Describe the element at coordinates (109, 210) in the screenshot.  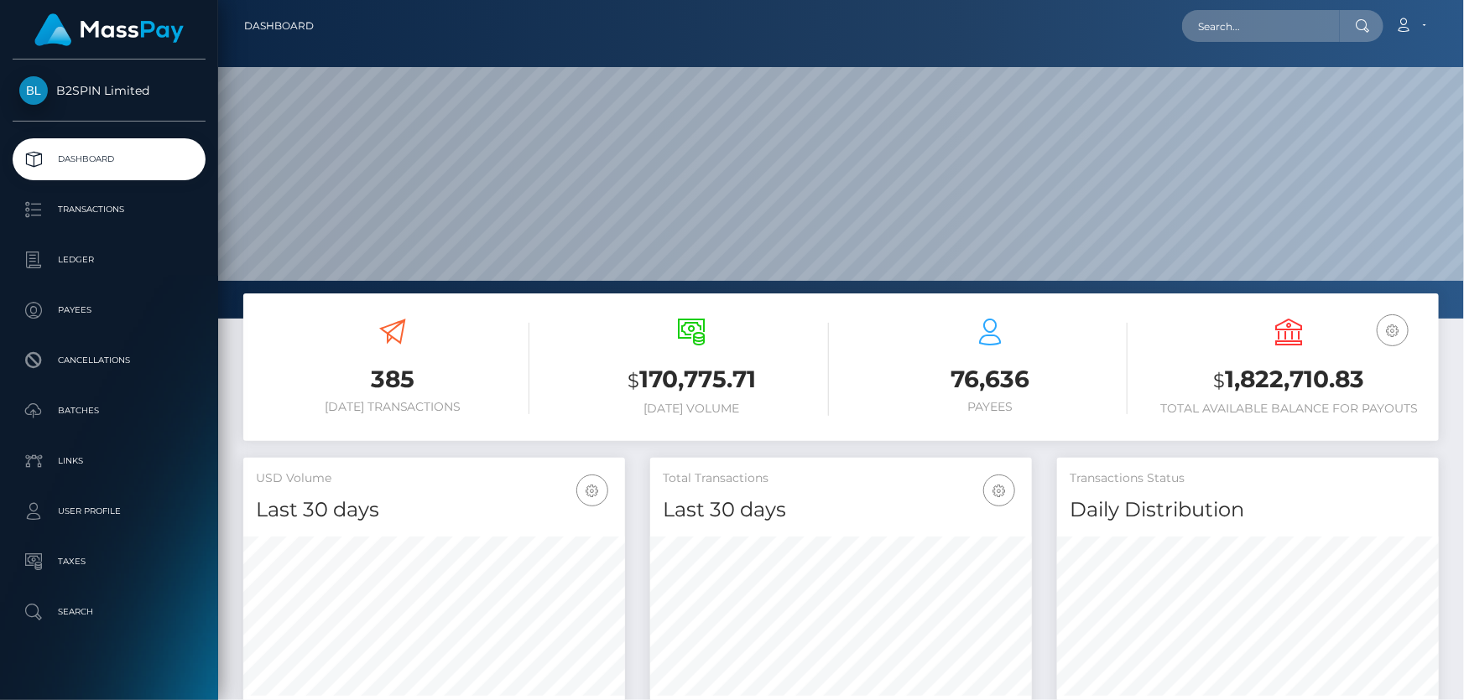
I see `a: Transactions` at that location.